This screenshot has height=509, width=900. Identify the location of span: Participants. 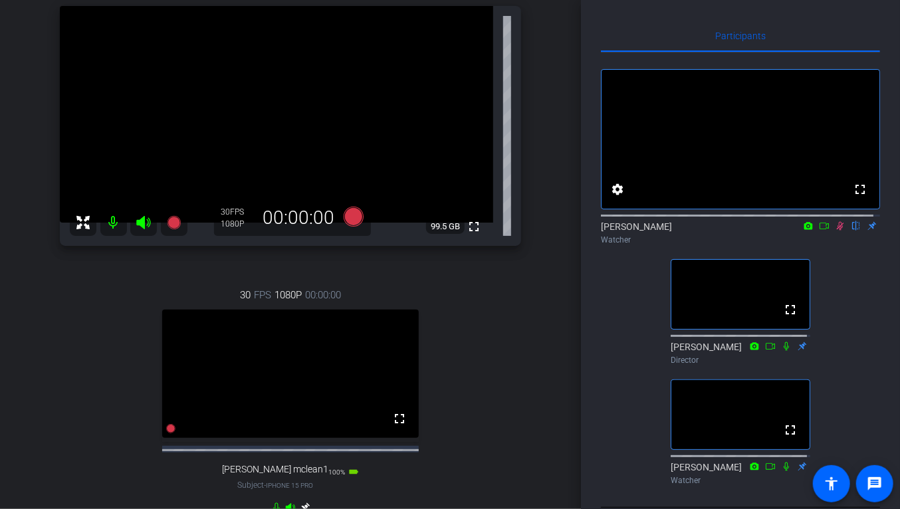
(740, 36).